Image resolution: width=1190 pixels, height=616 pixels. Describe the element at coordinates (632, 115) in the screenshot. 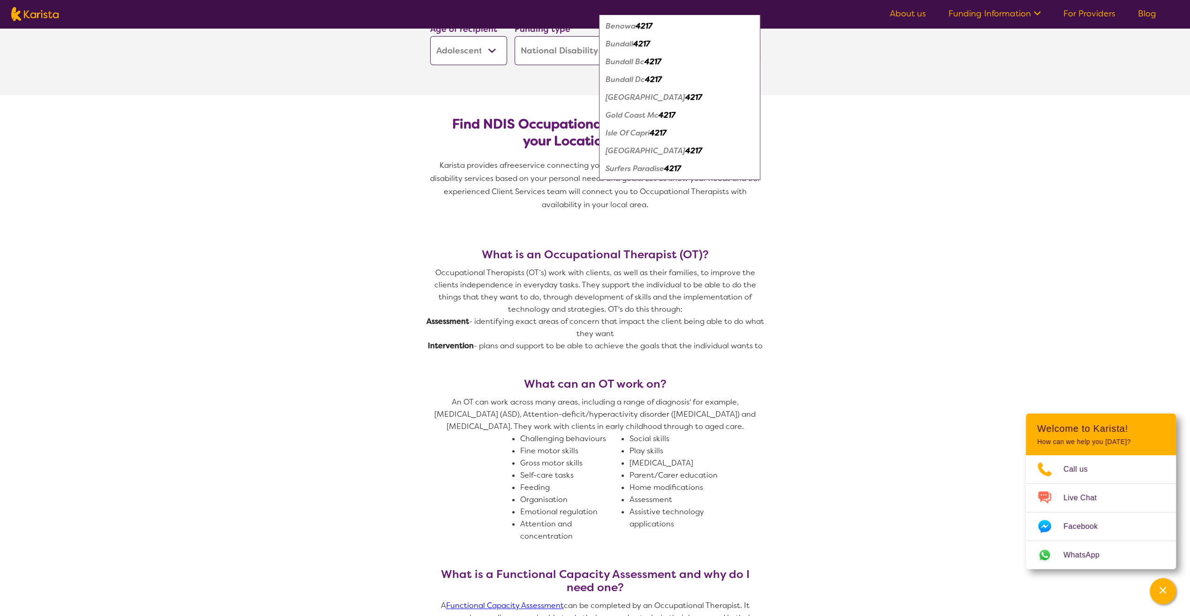

I see `em: Gold Coast Mc` at that location.